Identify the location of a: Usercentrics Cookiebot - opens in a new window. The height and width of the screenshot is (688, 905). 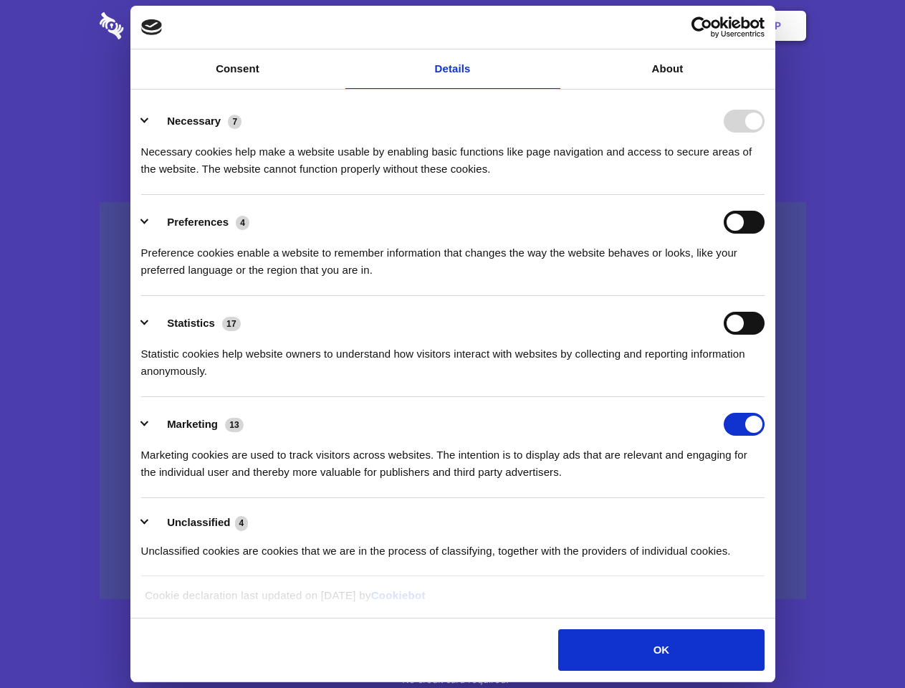
(701, 27).